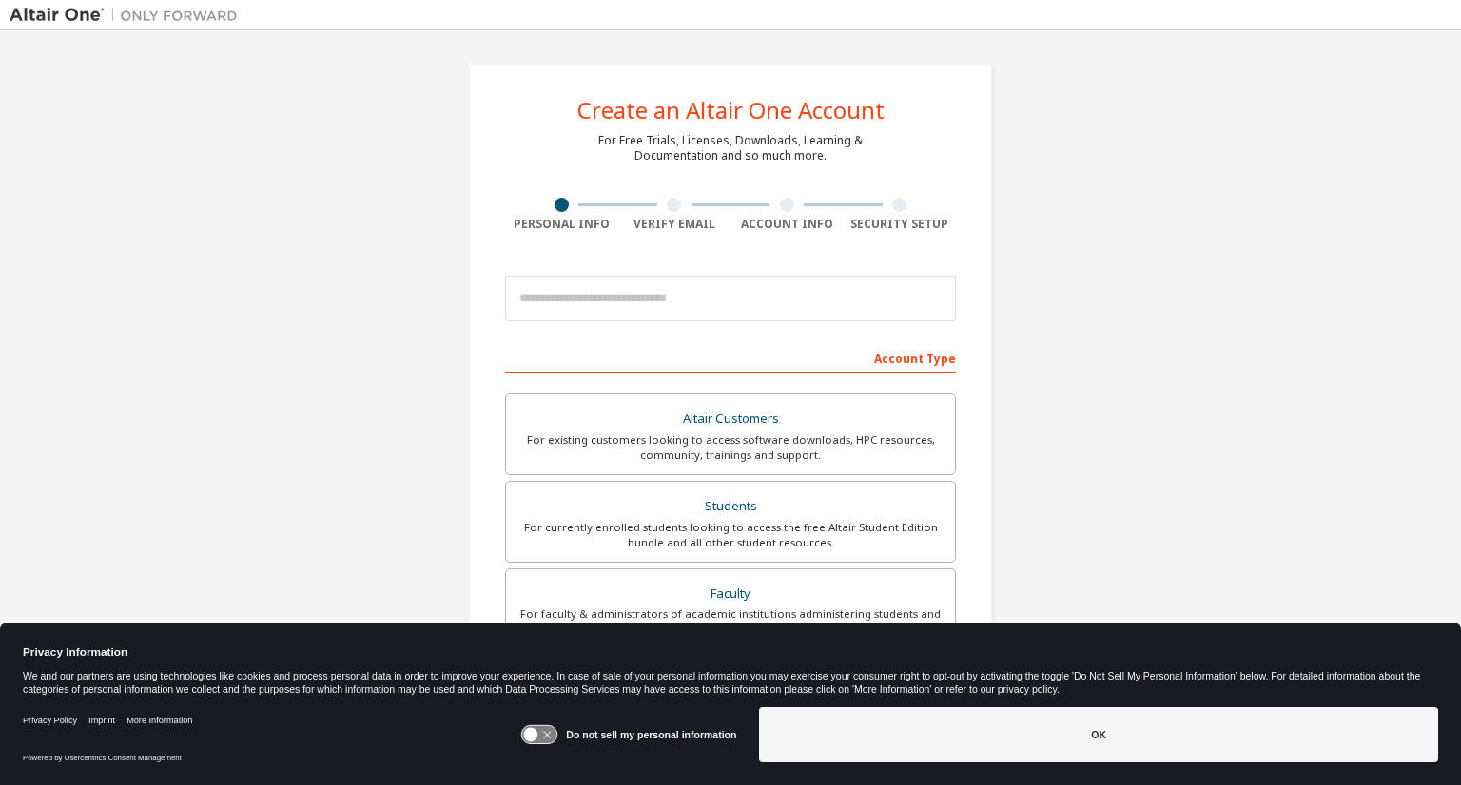 Image resolution: width=1461 pixels, height=785 pixels. What do you see at coordinates (561, 224) in the screenshot?
I see `div: Personal Info` at bounding box center [561, 224].